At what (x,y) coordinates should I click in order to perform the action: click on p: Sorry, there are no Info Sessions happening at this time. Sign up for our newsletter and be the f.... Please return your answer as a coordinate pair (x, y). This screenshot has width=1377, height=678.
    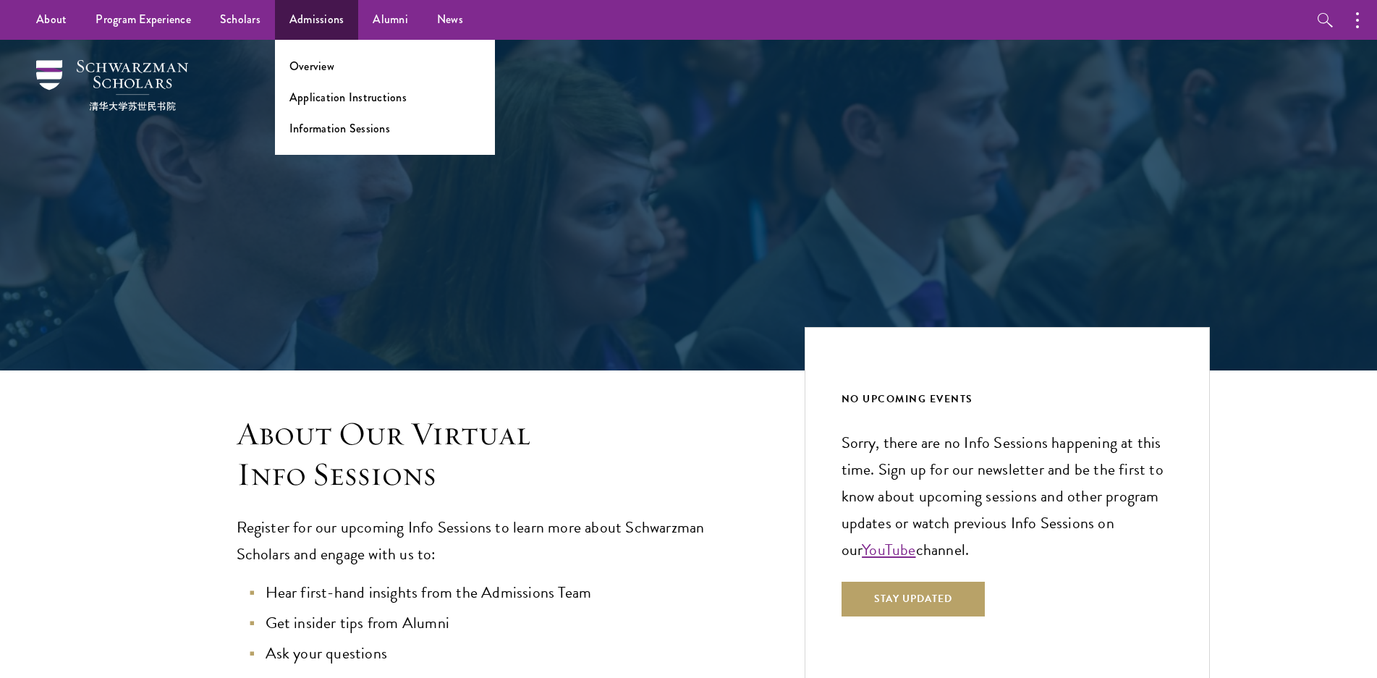
    Looking at the image, I should click on (1007, 496).